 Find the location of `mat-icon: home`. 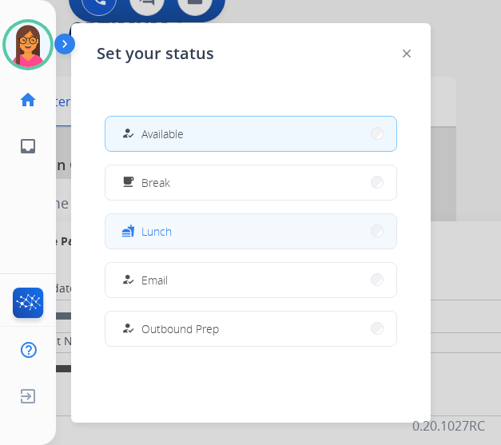

mat-icon: home is located at coordinates (28, 100).